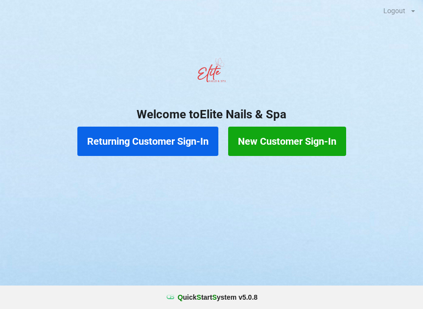 The image size is (423, 309). I want to click on span: Q, so click(180, 298).